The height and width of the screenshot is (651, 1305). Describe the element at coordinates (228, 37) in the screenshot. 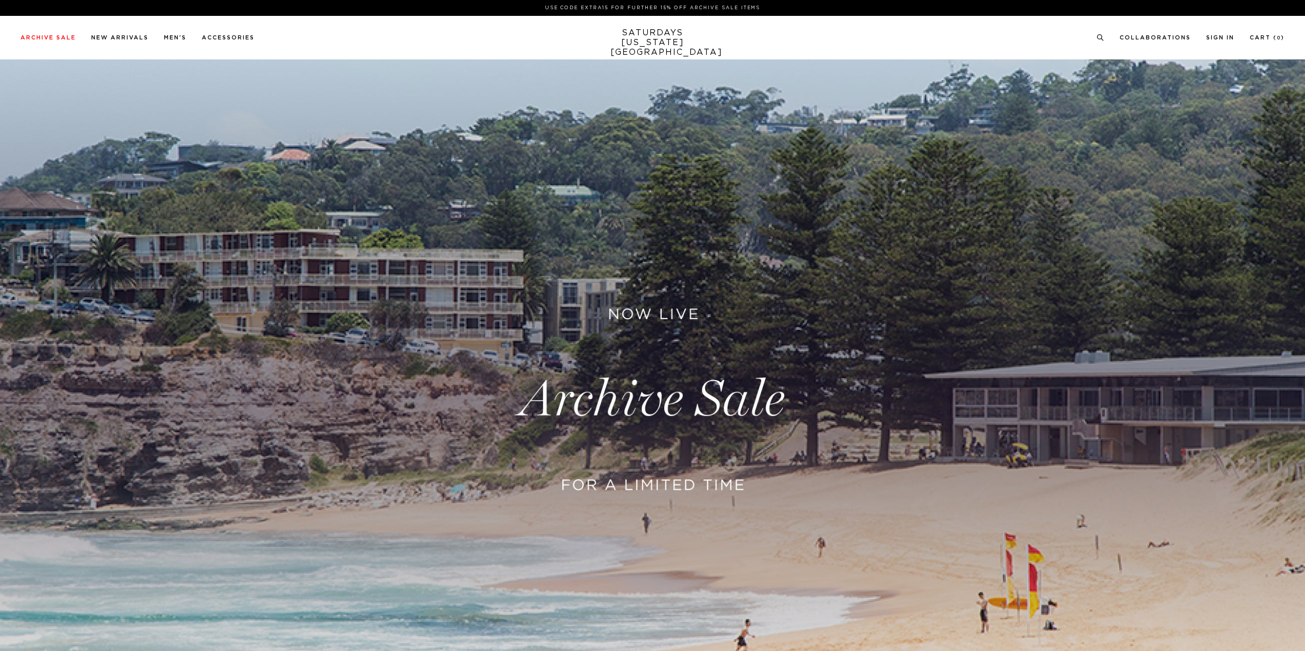

I see `a: Accessories` at that location.